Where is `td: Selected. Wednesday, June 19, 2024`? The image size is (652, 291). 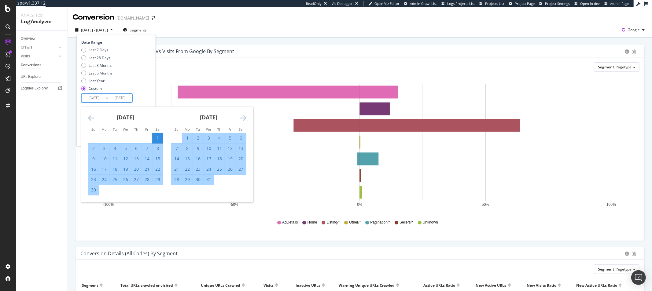
td: Selected. Wednesday, June 19, 2024 is located at coordinates (125, 169).